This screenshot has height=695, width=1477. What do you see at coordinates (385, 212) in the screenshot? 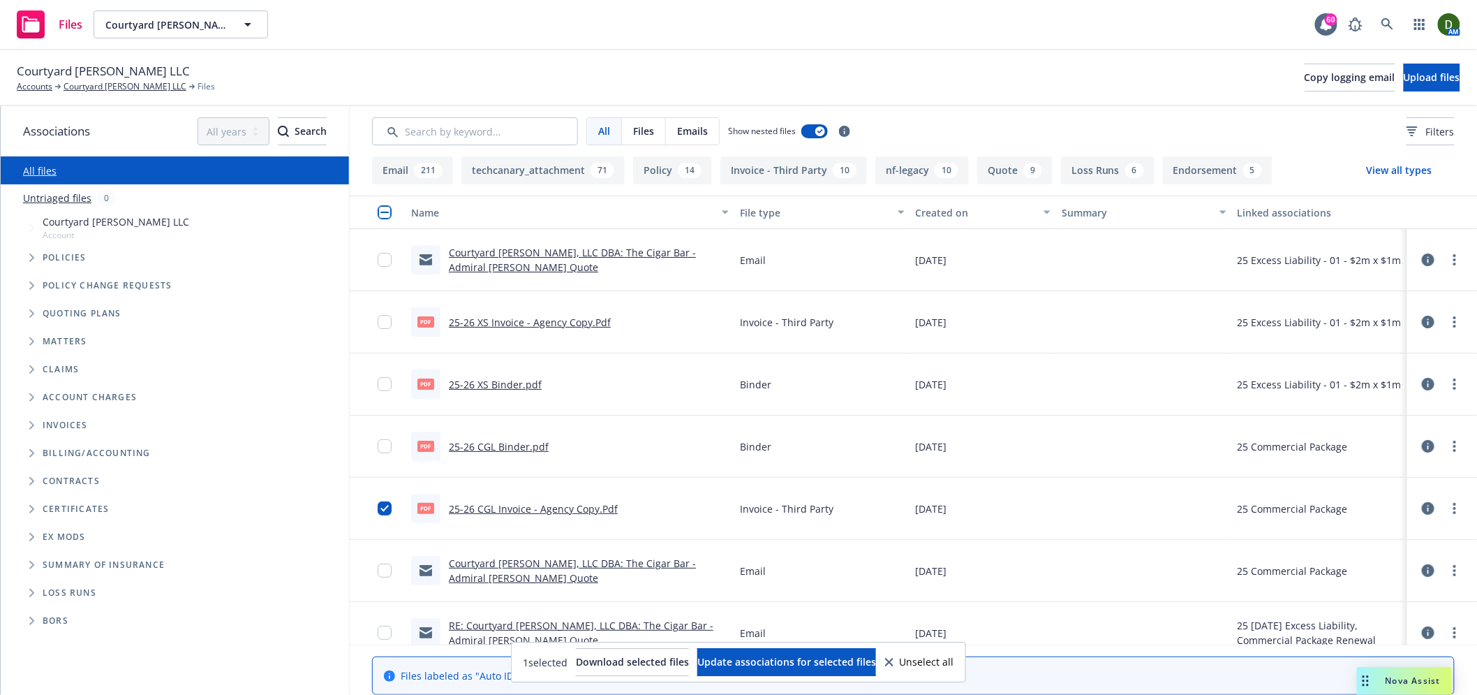
I see `input: Select all` at bounding box center [385, 212].